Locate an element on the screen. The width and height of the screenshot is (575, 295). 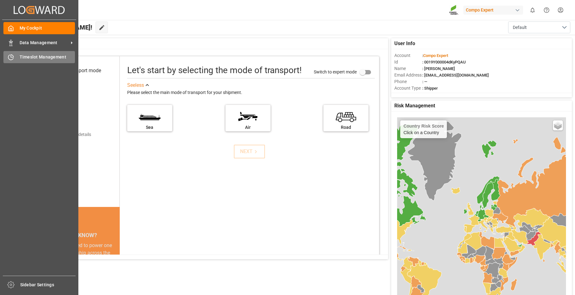
span: Switch to expert mode is located at coordinates (335, 71).